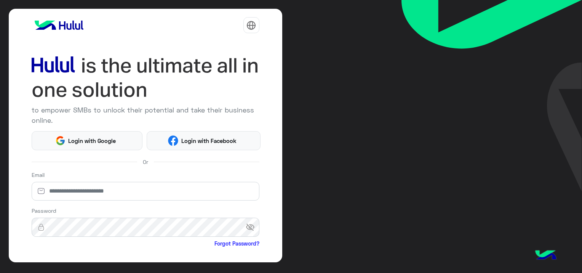 The image size is (582, 273). What do you see at coordinates (87, 141) in the screenshot?
I see `button: Login with Google` at bounding box center [87, 141].